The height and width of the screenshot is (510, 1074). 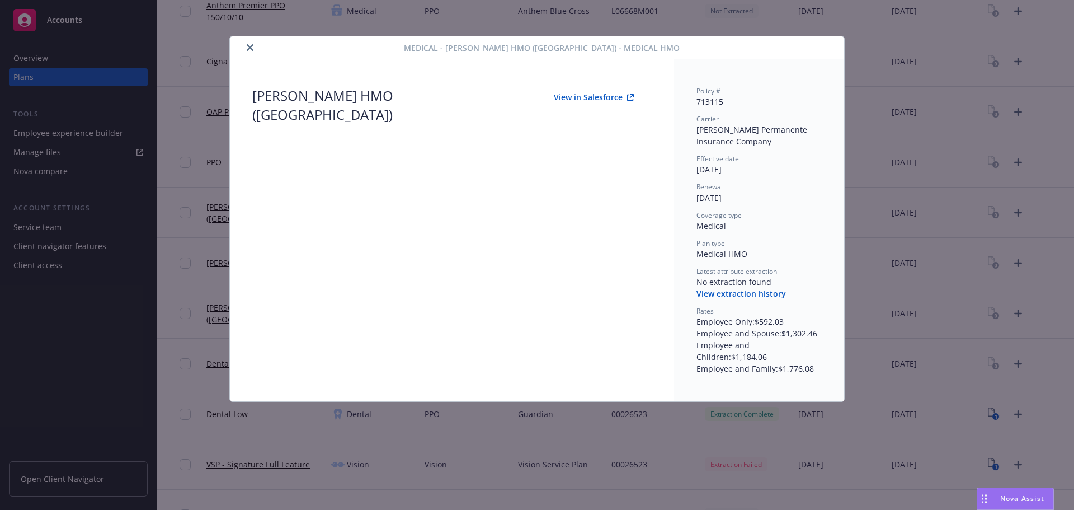 What do you see at coordinates (705, 310) in the screenshot?
I see `span: Rates` at bounding box center [705, 310].